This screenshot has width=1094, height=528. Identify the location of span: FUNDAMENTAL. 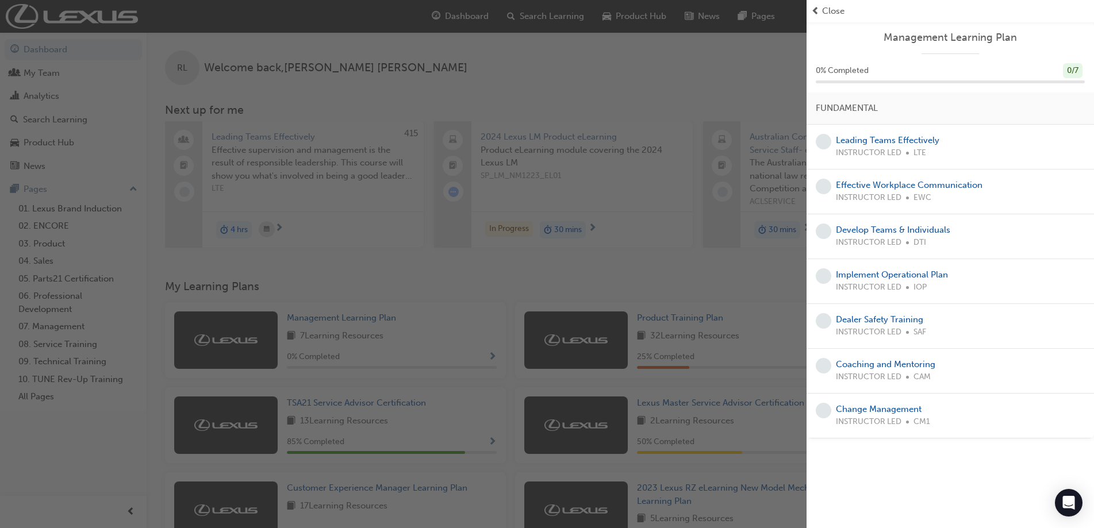
(847, 108).